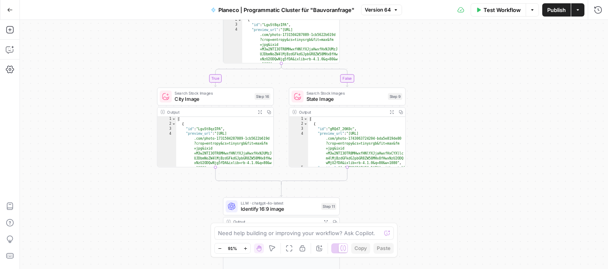 This screenshot has width=608, height=269. What do you see at coordinates (232, 249) in the screenshot?
I see `span: 91%` at bounding box center [232, 249].